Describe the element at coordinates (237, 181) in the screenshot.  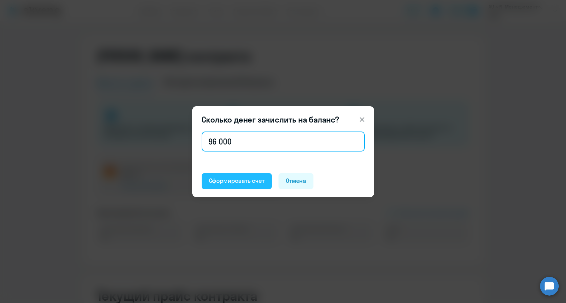
I see `div: Сформировать счет` at that location.